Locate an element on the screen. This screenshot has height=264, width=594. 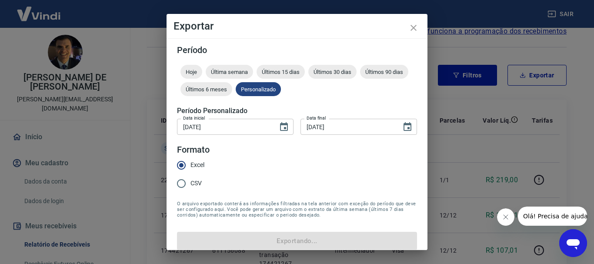
span: Últimos 15 dias is located at coordinates (281, 72).